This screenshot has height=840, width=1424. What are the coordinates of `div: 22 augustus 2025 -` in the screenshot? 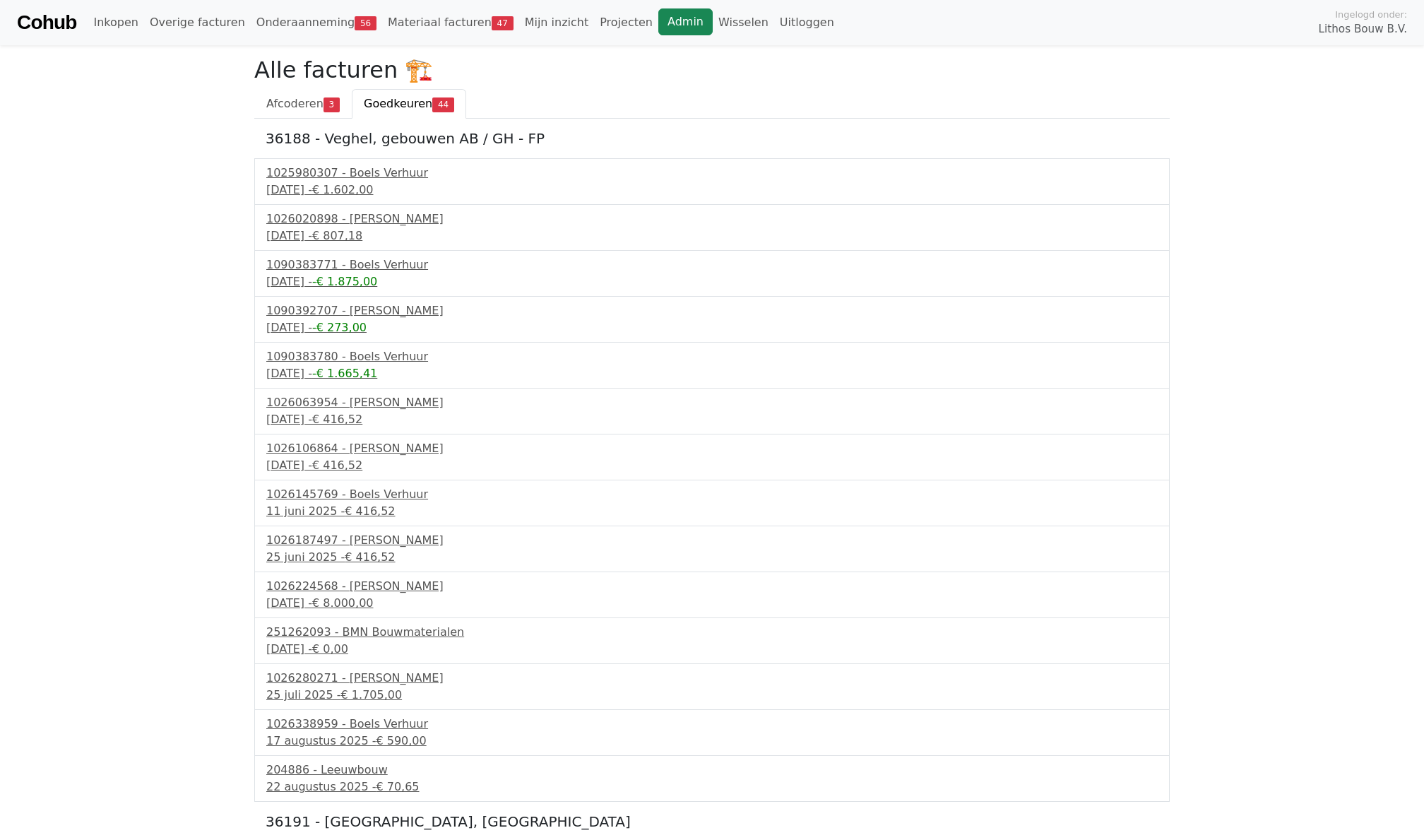 It's located at (712, 786).